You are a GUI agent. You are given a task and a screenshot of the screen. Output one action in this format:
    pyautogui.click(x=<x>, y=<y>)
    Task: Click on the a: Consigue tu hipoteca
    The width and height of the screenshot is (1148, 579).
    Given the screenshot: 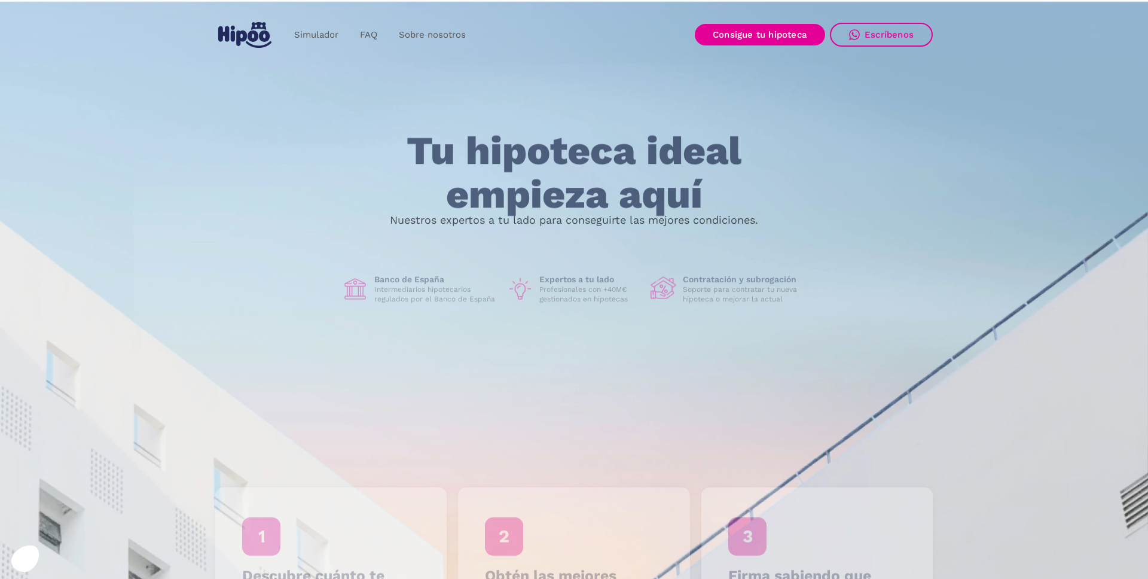 What is the action you would take?
    pyautogui.click(x=760, y=35)
    